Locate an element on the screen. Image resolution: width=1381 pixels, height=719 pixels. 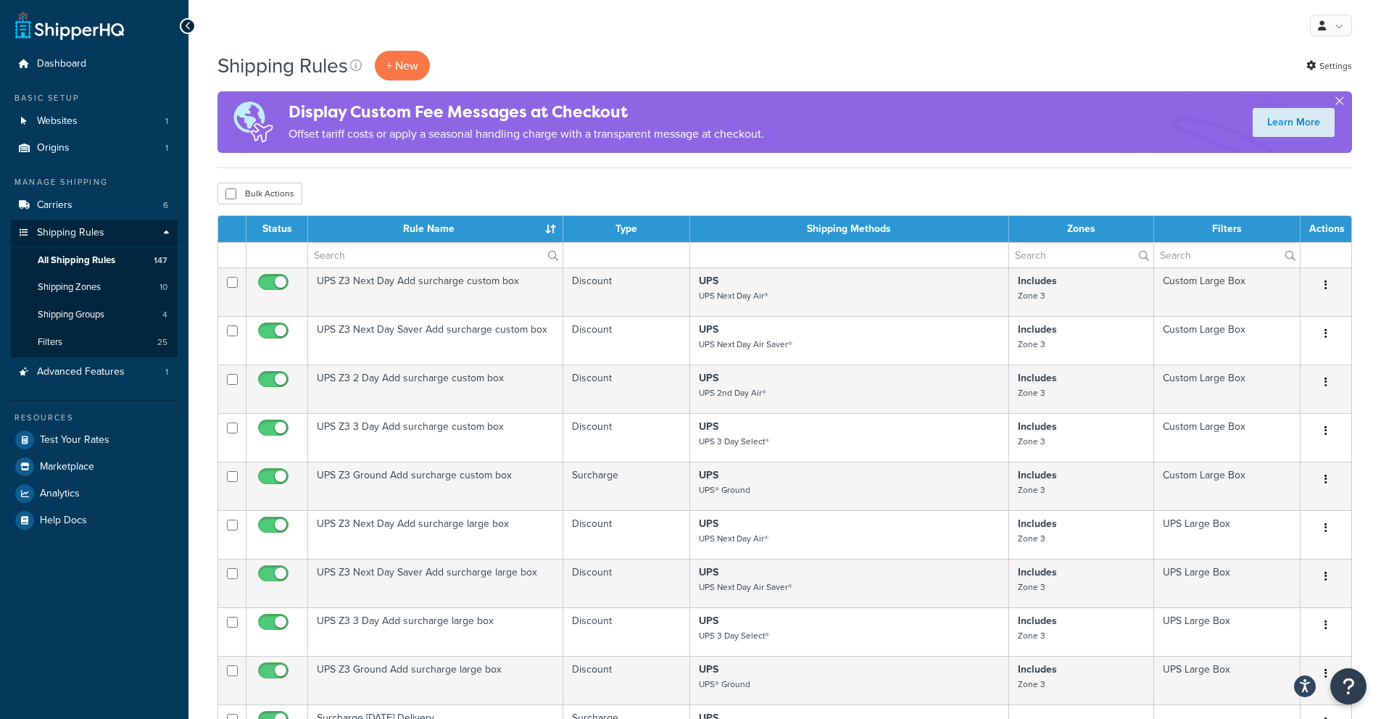
span: Filters is located at coordinates (50, 342).